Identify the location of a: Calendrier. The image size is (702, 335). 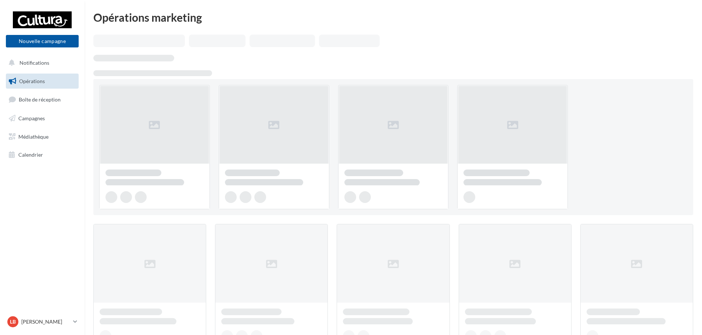
(42, 155).